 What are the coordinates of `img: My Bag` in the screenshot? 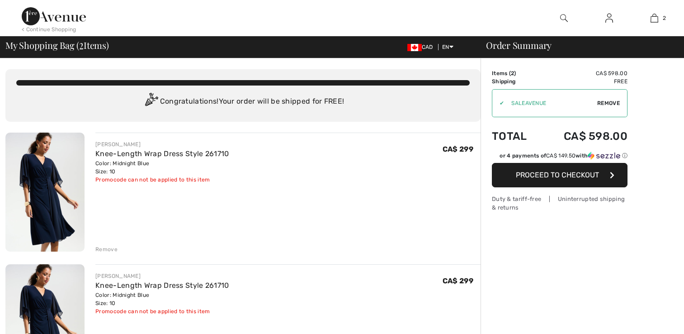 It's located at (655, 18).